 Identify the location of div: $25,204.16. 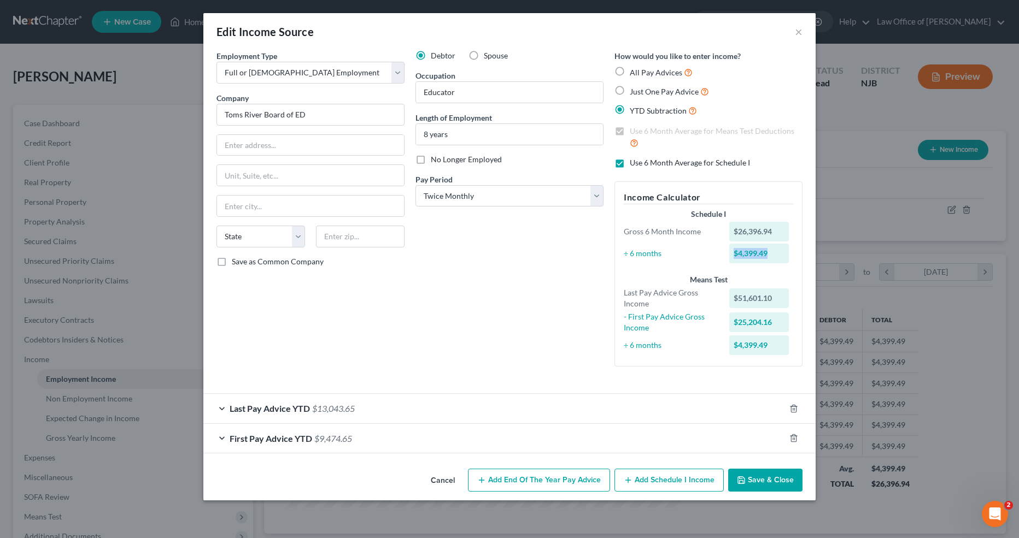
(759, 323).